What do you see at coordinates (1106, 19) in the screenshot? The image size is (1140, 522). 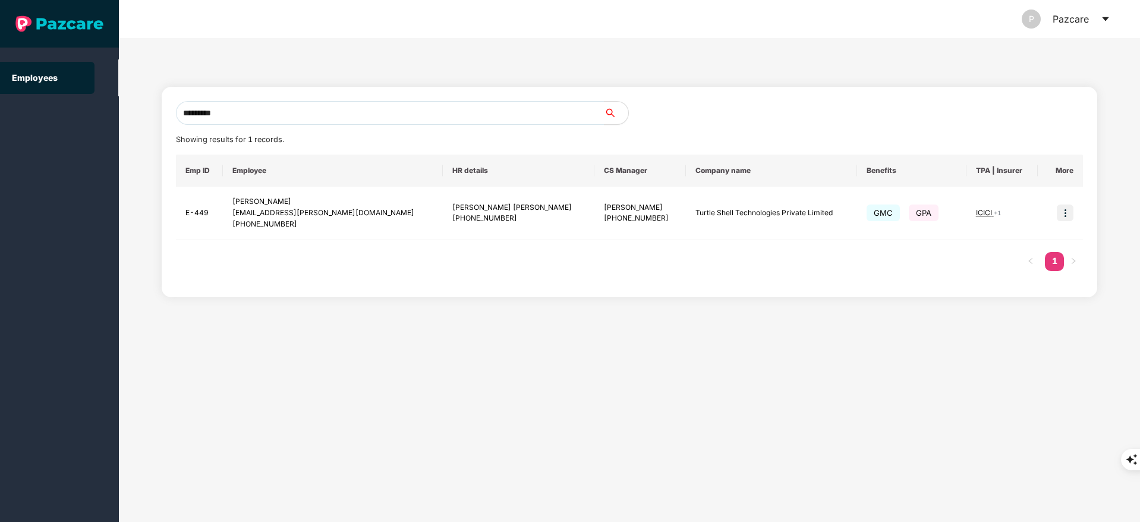 I see `span: caret-down` at bounding box center [1106, 19].